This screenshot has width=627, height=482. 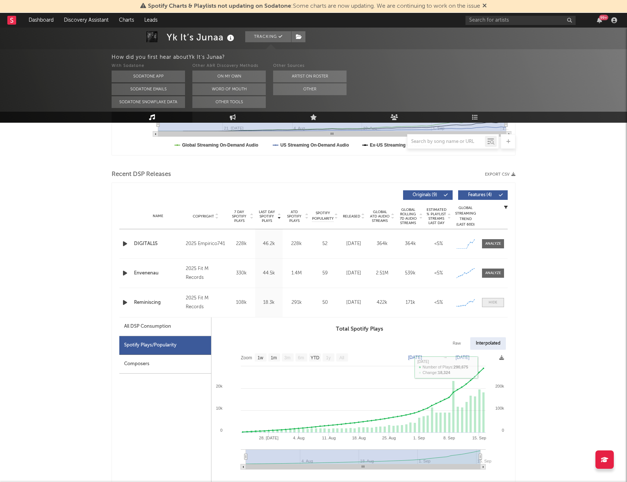 What do you see at coordinates (604, 17) in the screenshot?
I see `div: 99 +` at bounding box center [604, 17].